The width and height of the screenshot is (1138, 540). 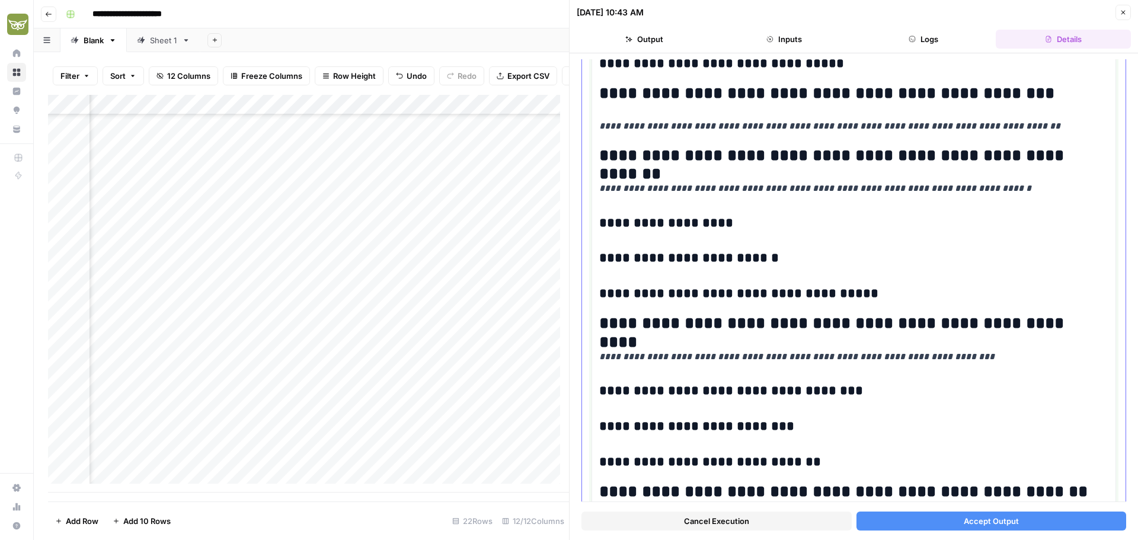 I want to click on button: Sort, so click(x=123, y=76).